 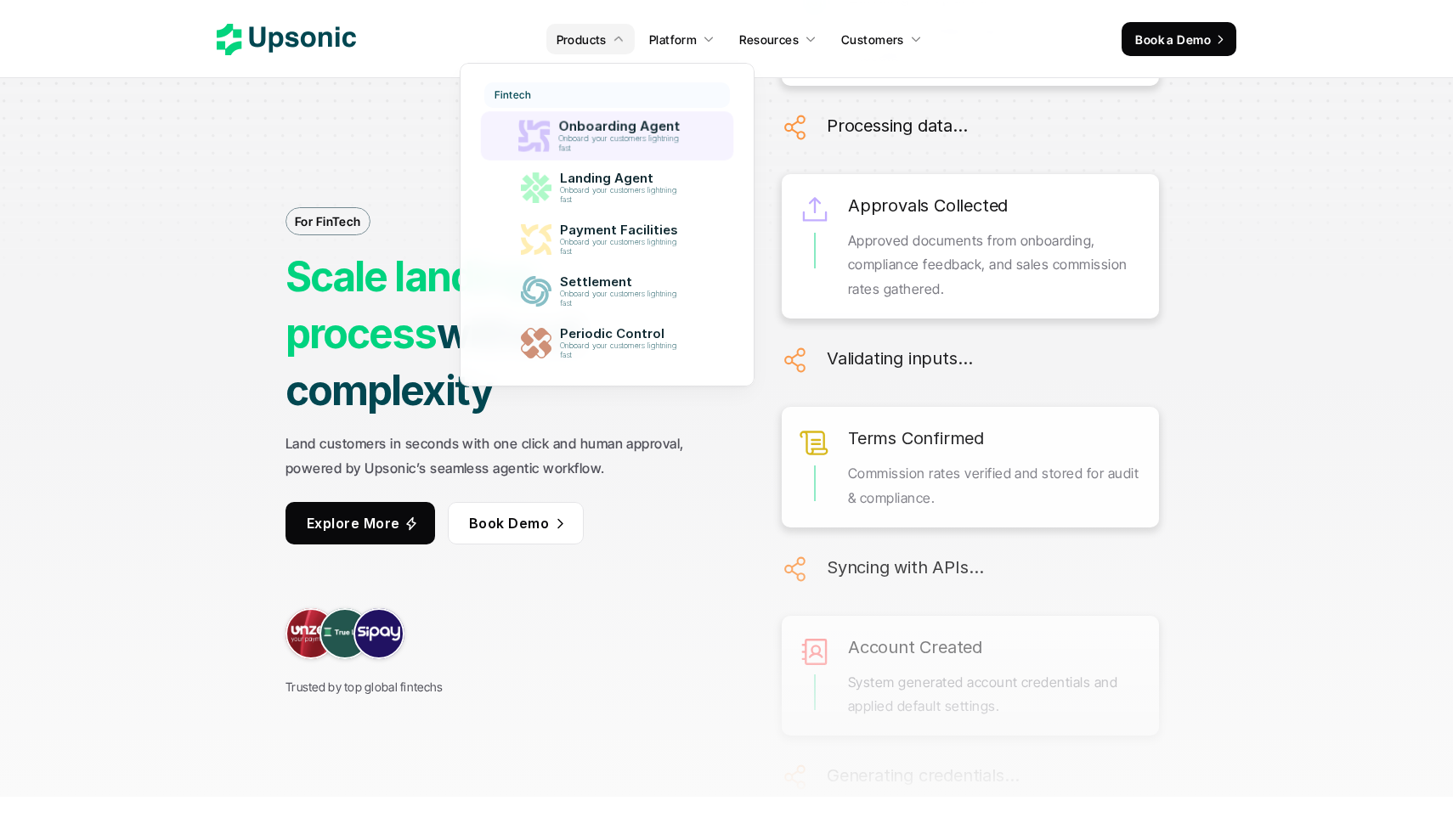 What do you see at coordinates (897, 126) in the screenshot?
I see `h6: Processing data…` at bounding box center [897, 126].